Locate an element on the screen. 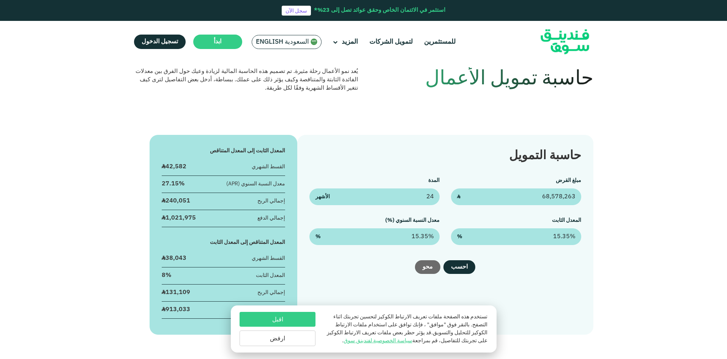 This screenshot has width=727, height=359. div: يُعد نمو الأعمال رحلة مثيرة. تم تصميم هذه الحاسبة المالية لزيادة وعيك حول الفرق بين معدلات الفائد... is located at coordinates (246, 80).